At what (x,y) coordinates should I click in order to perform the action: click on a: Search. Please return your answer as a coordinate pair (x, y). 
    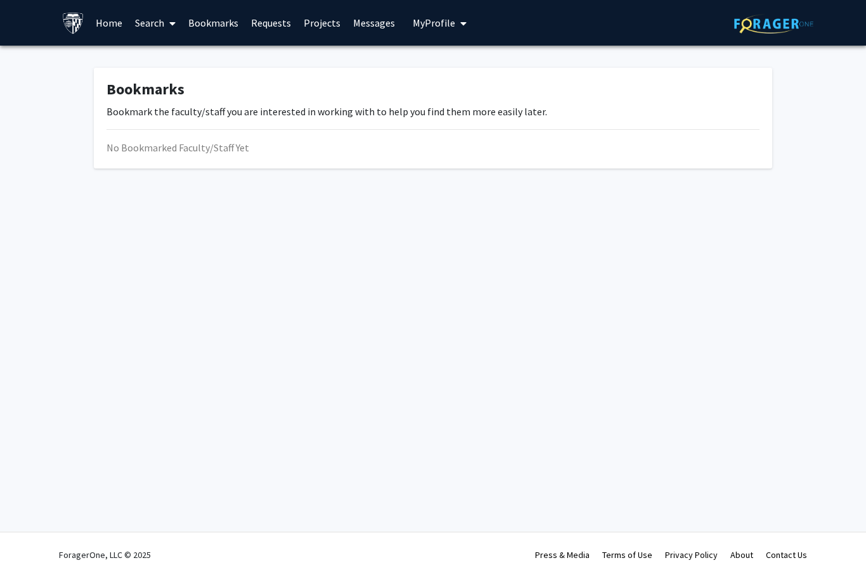
    Looking at the image, I should click on (155, 23).